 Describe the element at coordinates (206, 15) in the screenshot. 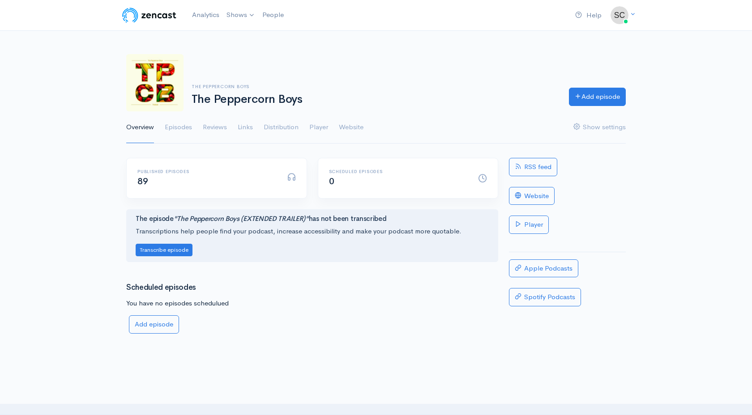

I see `a: Analytics` at that location.